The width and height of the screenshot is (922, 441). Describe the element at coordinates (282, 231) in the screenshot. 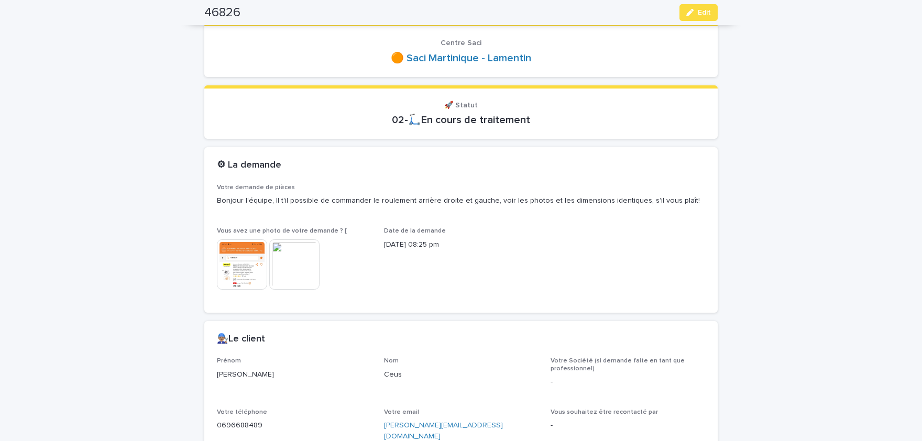

I see `span: Vous avez une photo de votre demande ? [` at that location.